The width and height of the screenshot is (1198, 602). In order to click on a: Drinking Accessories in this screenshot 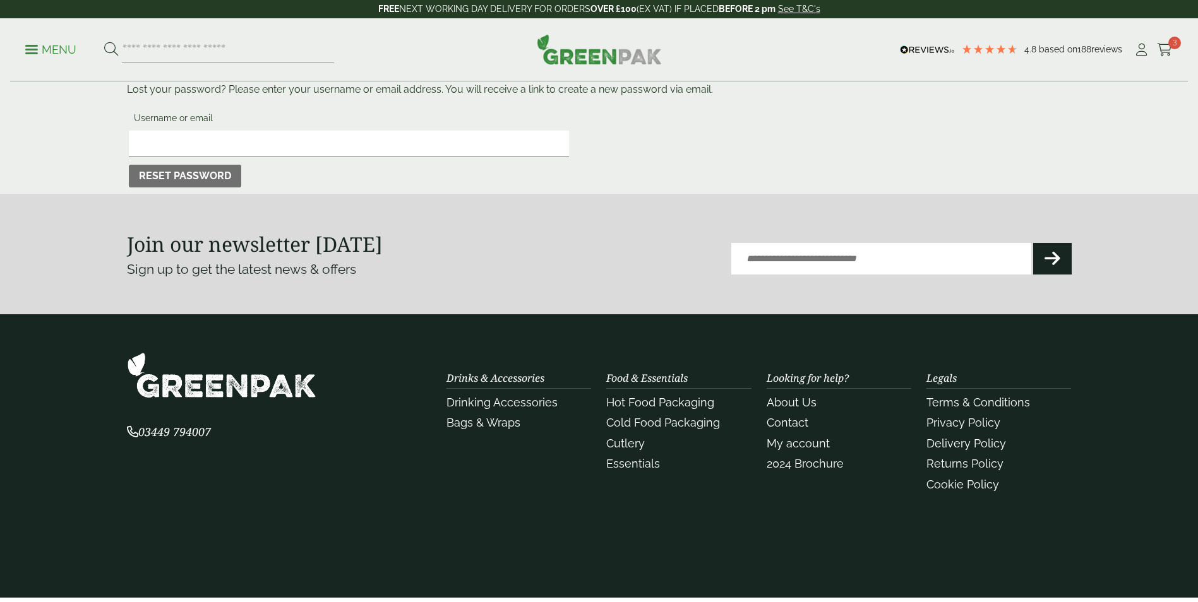, I will do `click(502, 402)`.